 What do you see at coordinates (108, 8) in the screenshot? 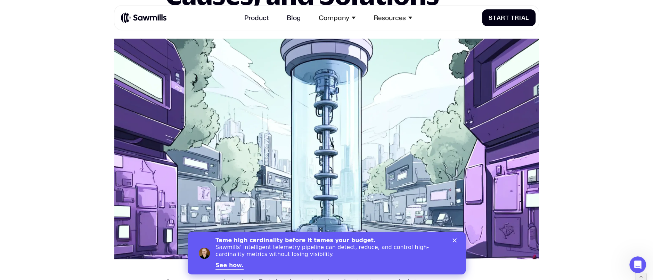
I see `b: Tame high cardinality before it tames your budget.` at bounding box center [108, 8].